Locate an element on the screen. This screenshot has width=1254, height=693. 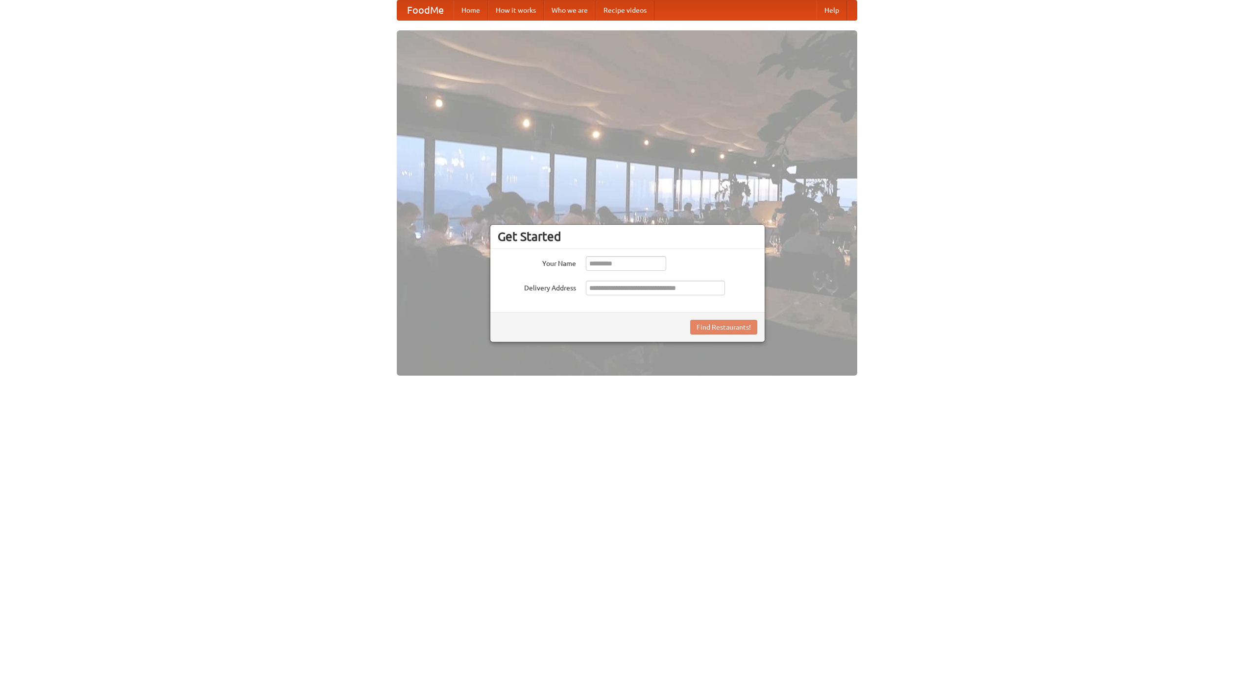
a: FoodMe is located at coordinates (425, 10).